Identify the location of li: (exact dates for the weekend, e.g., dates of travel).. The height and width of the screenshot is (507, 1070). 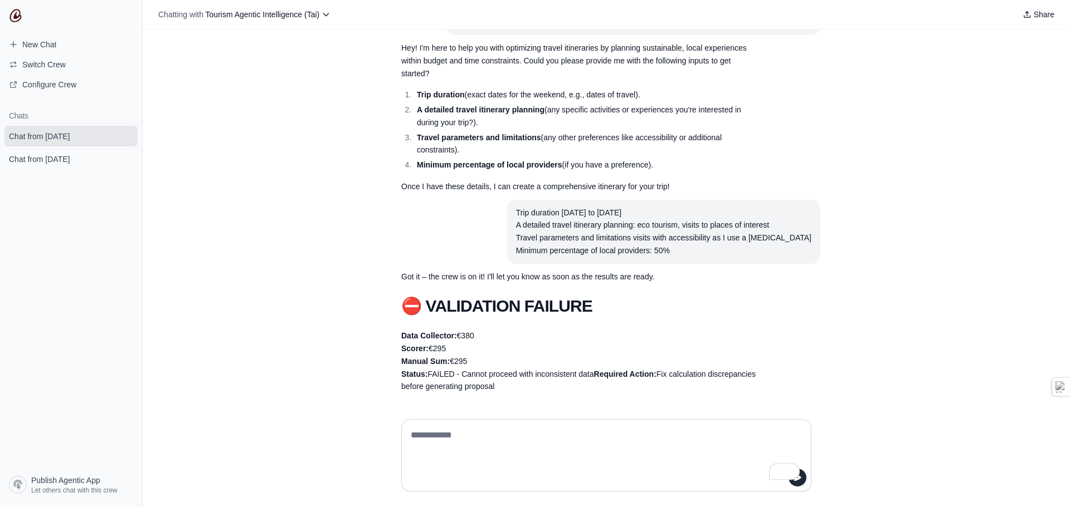
(585, 95).